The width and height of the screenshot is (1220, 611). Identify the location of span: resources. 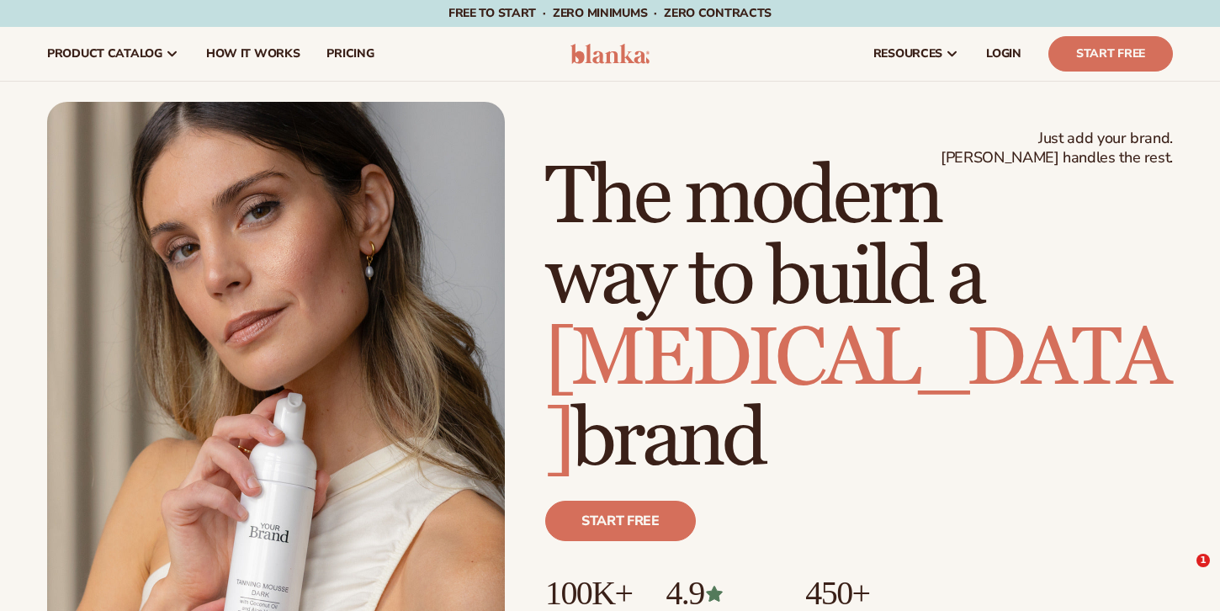
(908, 54).